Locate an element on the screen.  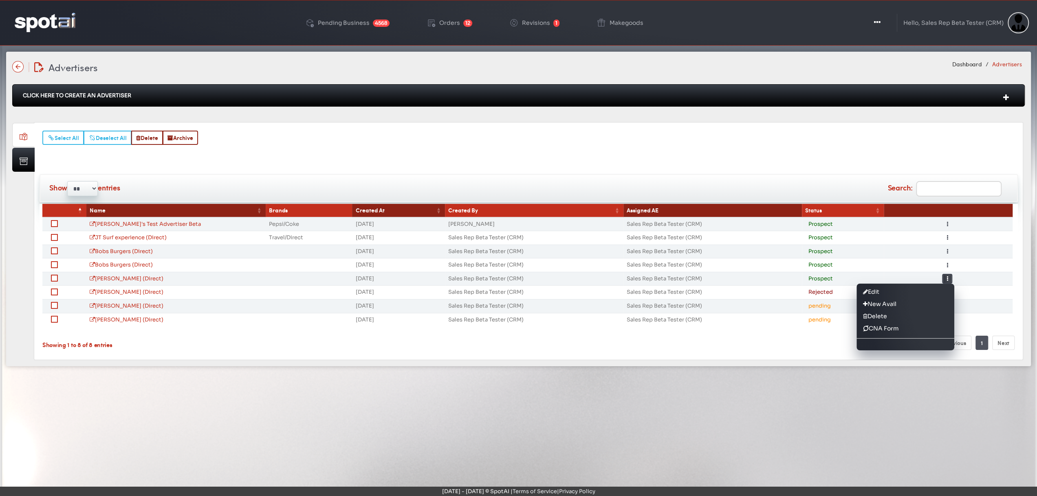
a: Terms of Service is located at coordinates (534, 492).